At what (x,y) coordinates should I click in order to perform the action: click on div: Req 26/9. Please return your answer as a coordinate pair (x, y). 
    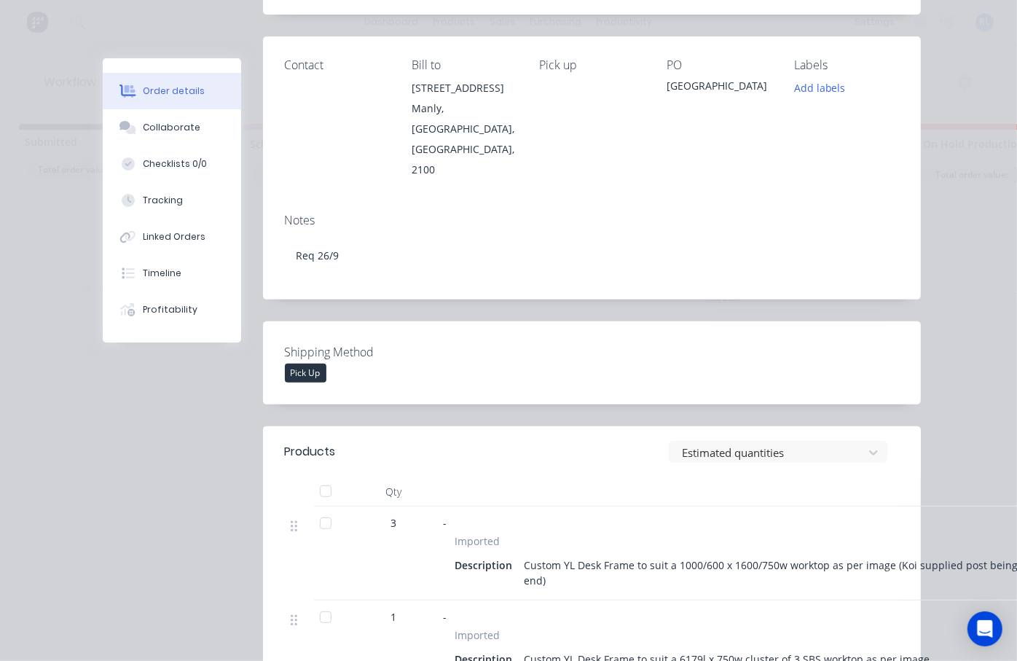
    Looking at the image, I should click on (592, 255).